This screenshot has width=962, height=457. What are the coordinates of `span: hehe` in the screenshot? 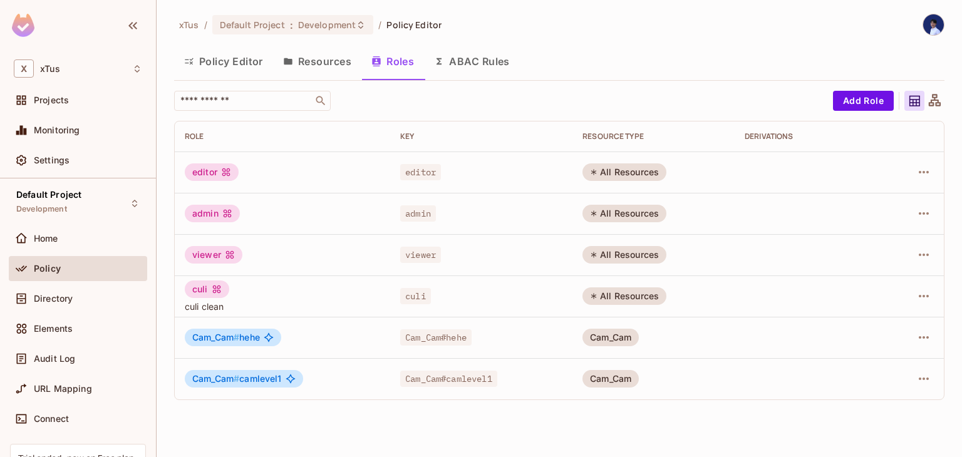 It's located at (226, 337).